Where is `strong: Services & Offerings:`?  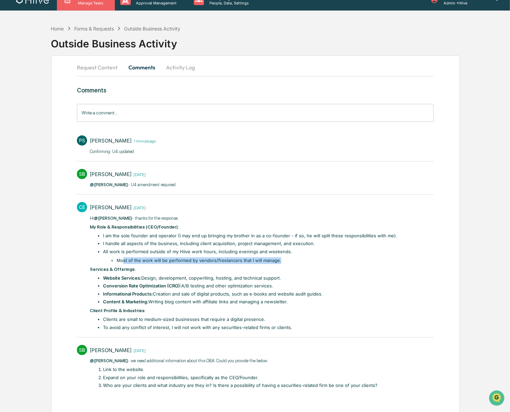
strong: Services & Offerings: is located at coordinates (112, 269).